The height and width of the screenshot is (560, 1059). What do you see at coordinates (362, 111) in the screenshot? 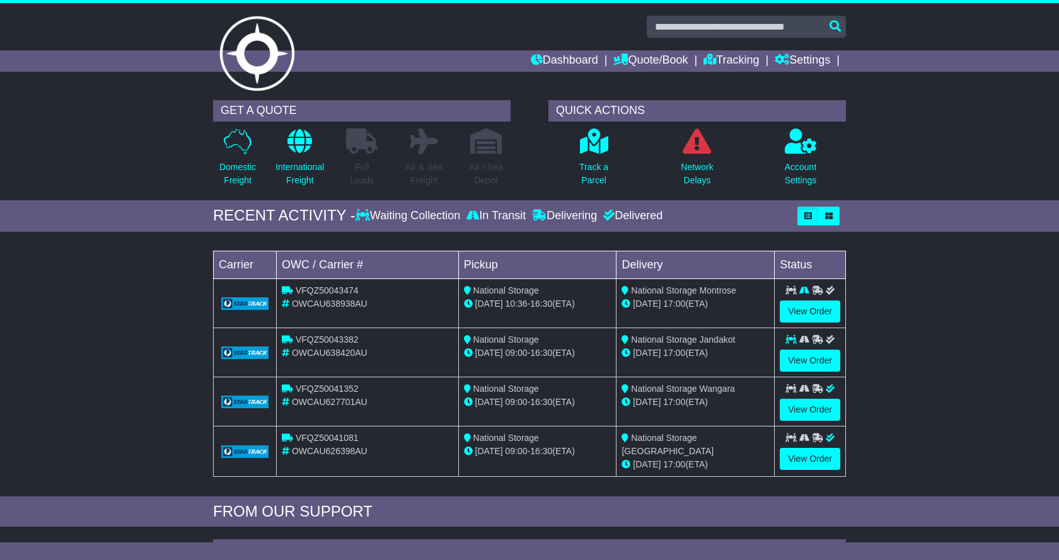
I see `div: GET A QUOTE` at bounding box center [362, 111].